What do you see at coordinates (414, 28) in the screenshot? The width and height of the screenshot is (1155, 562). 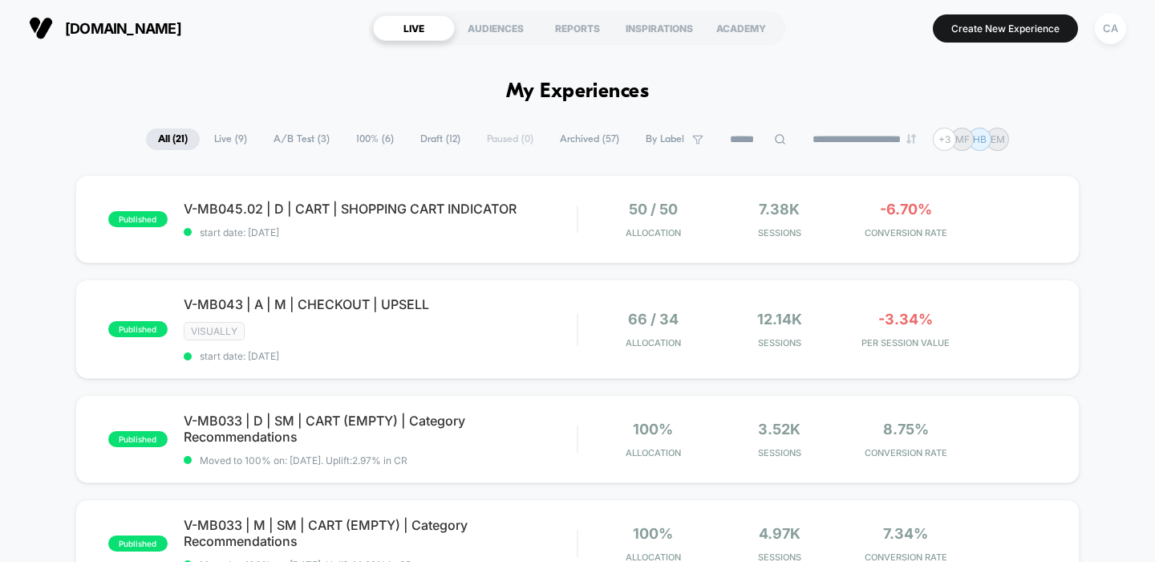 I see `div: LIVE` at bounding box center [414, 28].